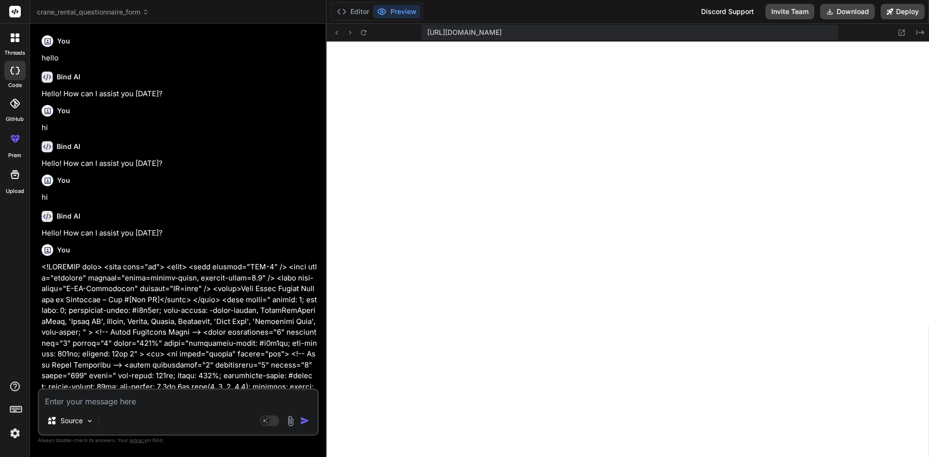 The height and width of the screenshot is (457, 929). Describe the element at coordinates (848, 12) in the screenshot. I see `button: Download` at that location.